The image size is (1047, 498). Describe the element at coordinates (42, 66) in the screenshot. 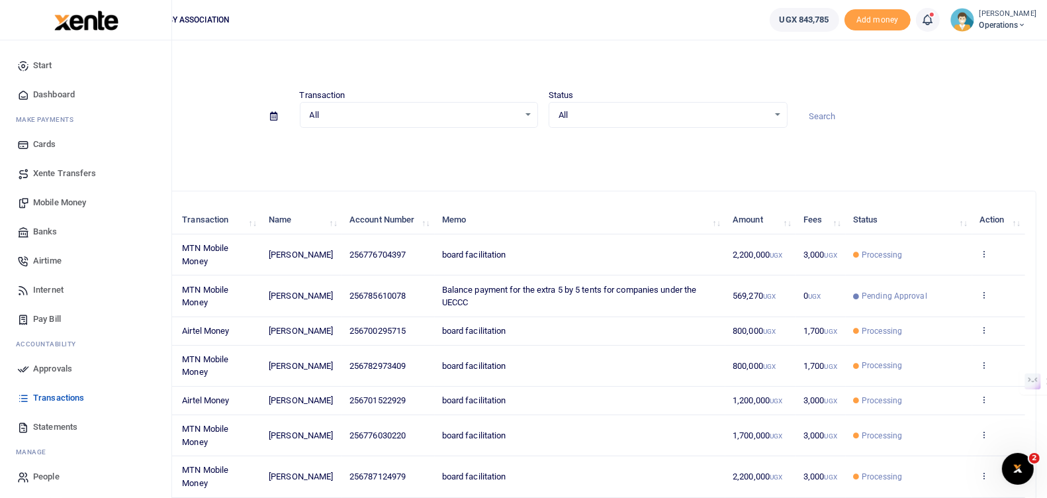

I see `span: Start` at that location.